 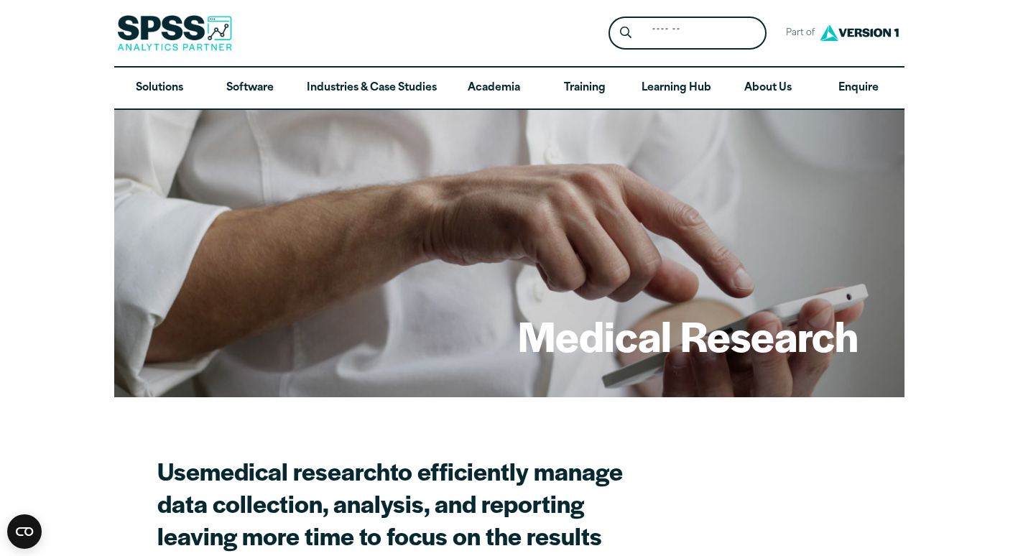 I want to click on h1: Medical Research, so click(x=688, y=336).